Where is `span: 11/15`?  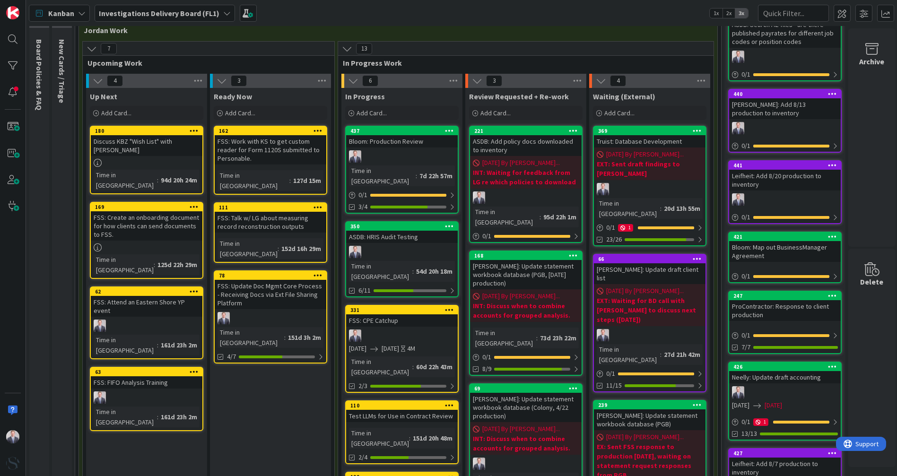 span: 11/15 is located at coordinates (614, 385).